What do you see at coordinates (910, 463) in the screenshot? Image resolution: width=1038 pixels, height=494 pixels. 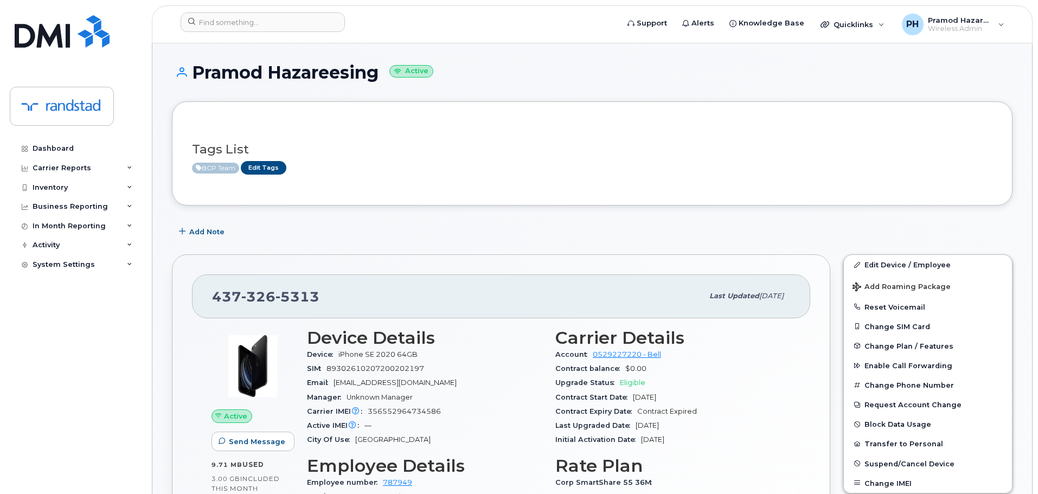 I see `span: Suspend/Cancel Device` at bounding box center [910, 463].